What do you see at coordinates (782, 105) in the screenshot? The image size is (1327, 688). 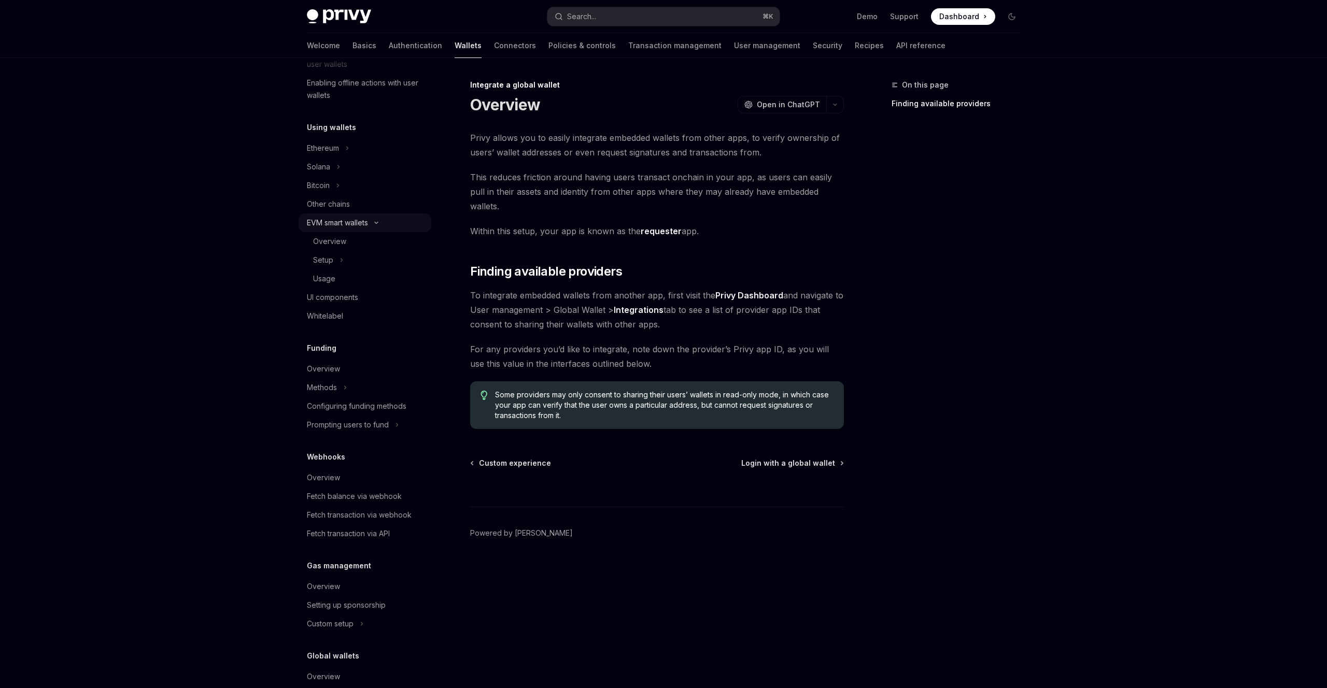 I see `button: Open in ChatGPT` at bounding box center [782, 105].